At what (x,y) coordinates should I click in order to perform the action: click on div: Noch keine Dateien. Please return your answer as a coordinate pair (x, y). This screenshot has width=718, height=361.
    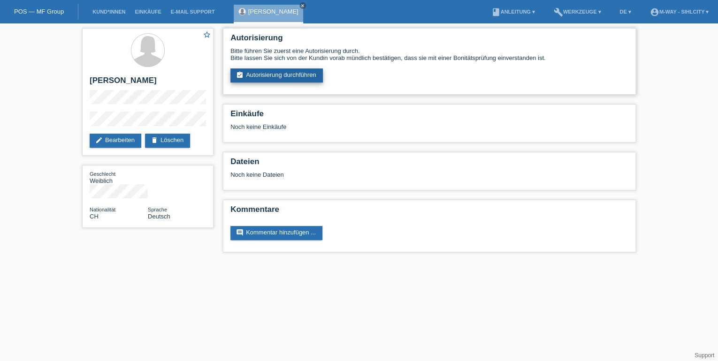
    Looking at the image, I should click on (373, 174).